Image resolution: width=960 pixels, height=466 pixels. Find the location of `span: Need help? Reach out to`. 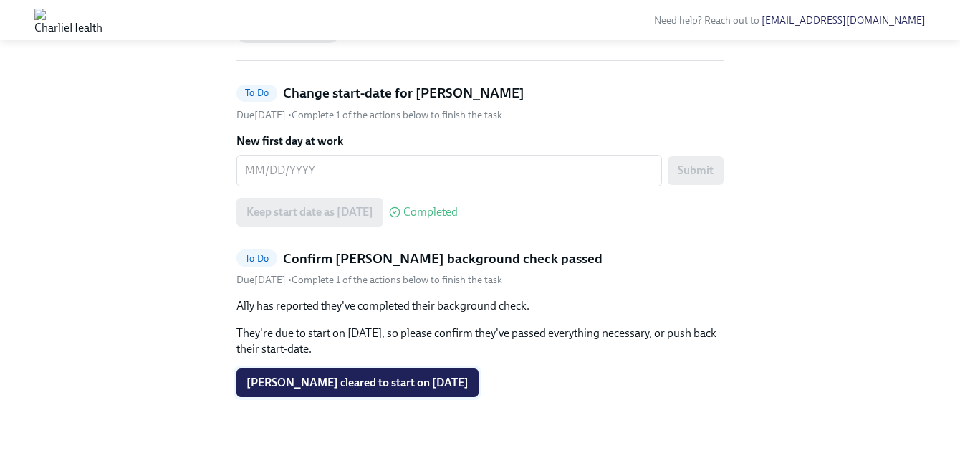

span: Need help? Reach out to is located at coordinates (790, 20).